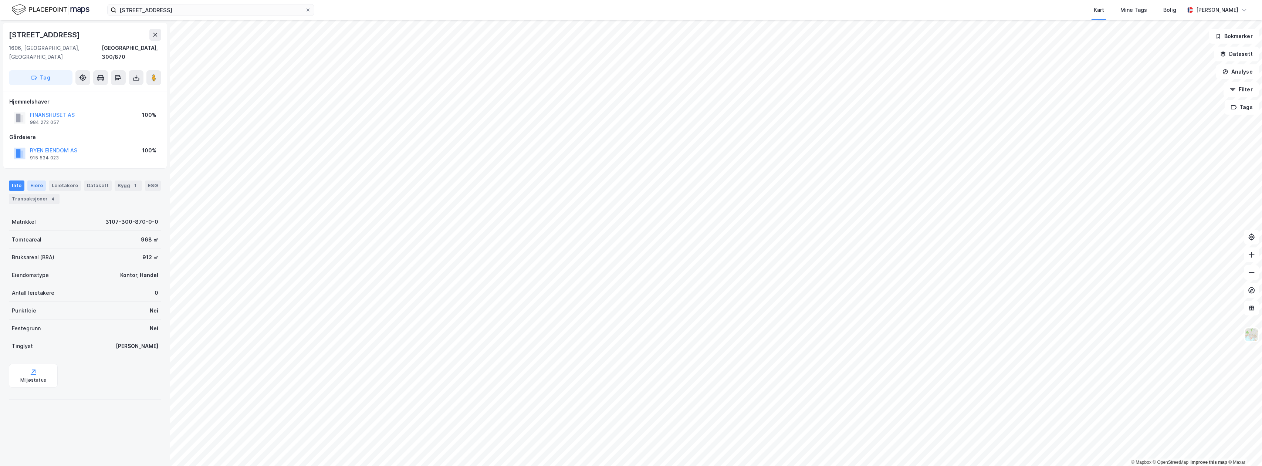 This screenshot has width=1262, height=466. What do you see at coordinates (44, 158) in the screenshot?
I see `div: 915 534 023` at bounding box center [44, 158].